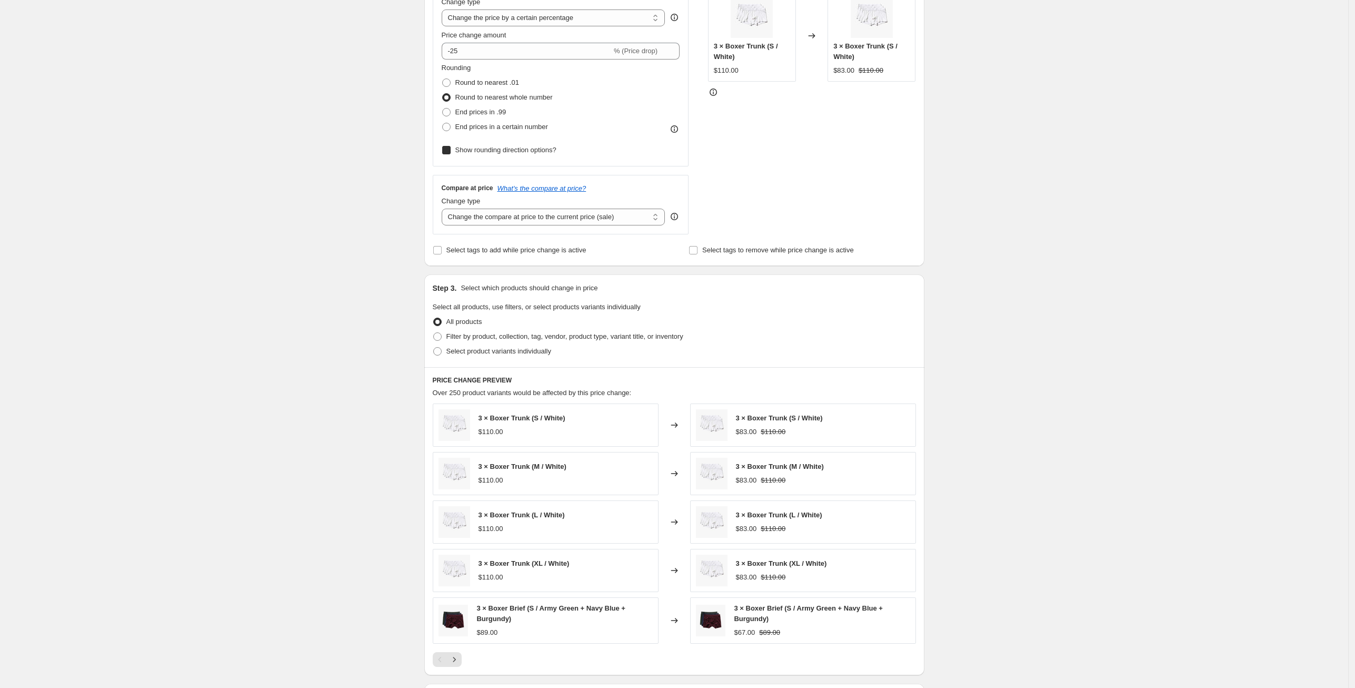 This screenshot has height=688, width=1355. I want to click on span: % (Price drop), so click(635, 51).